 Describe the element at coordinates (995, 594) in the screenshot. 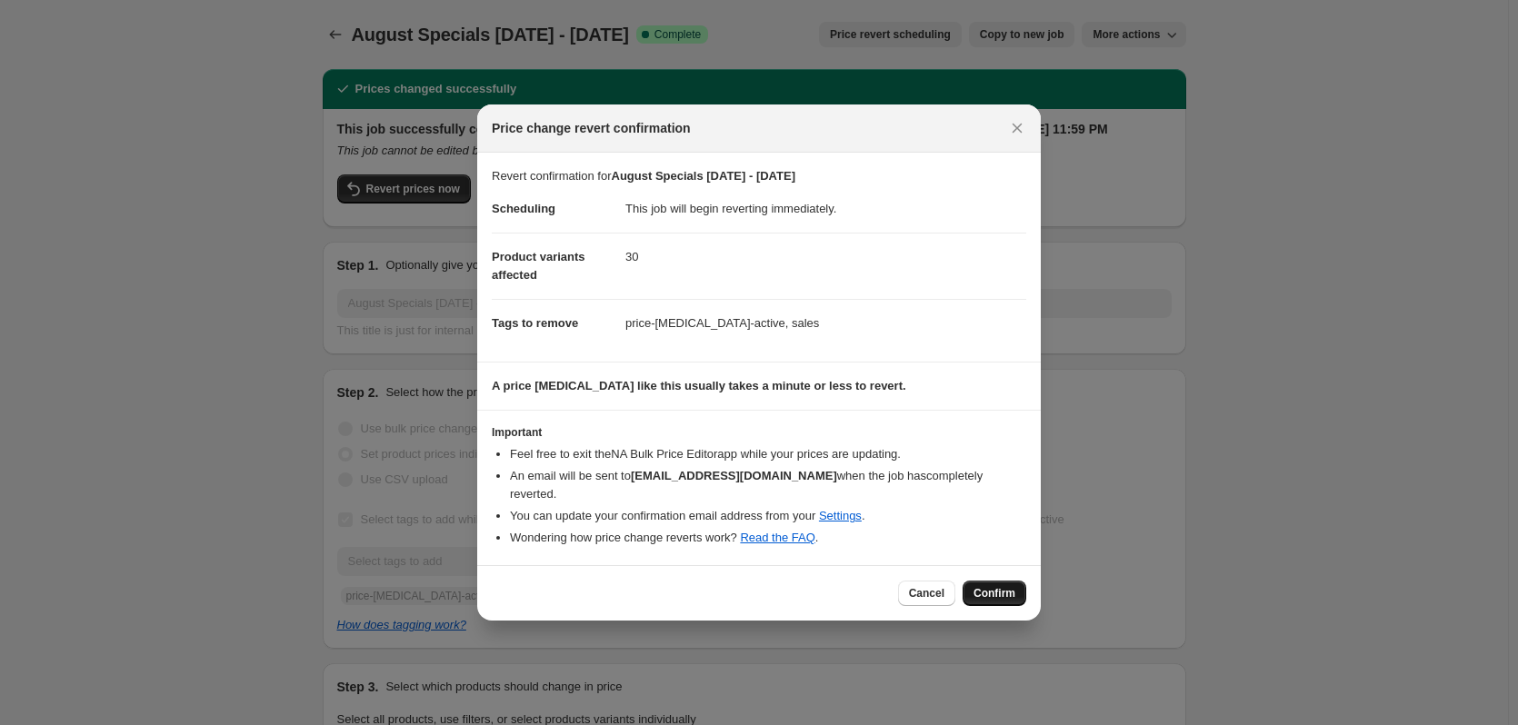

I see `button: Confirm` at that location.